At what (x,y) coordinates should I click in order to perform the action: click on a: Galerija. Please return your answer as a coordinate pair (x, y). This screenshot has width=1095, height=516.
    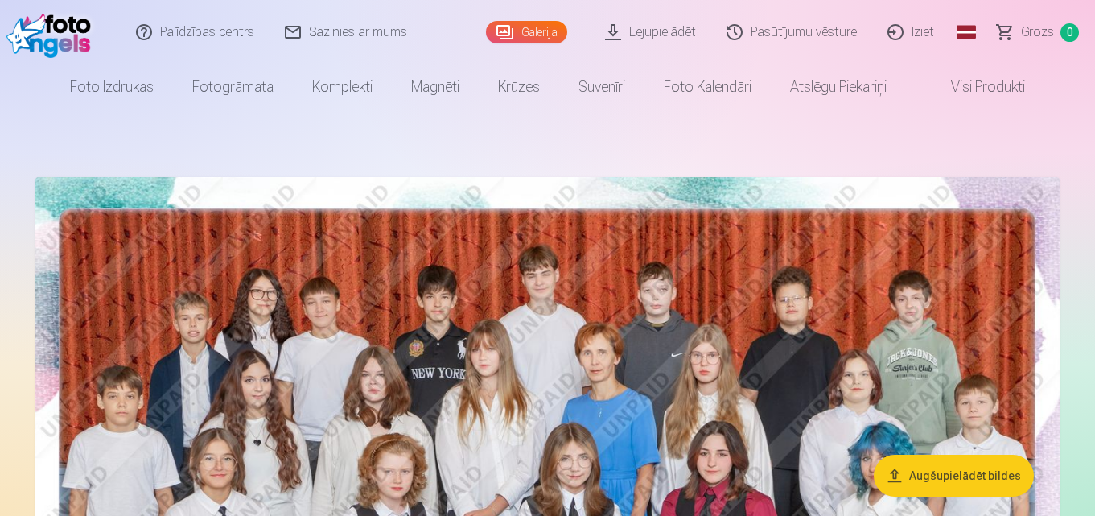
    Looking at the image, I should click on (526, 32).